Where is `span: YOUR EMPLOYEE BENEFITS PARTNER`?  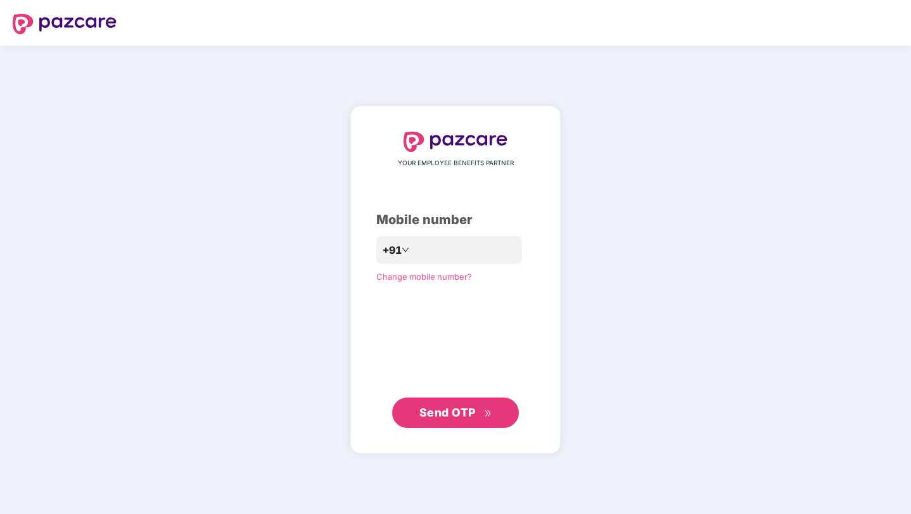
span: YOUR EMPLOYEE BENEFITS PARTNER is located at coordinates (455, 163).